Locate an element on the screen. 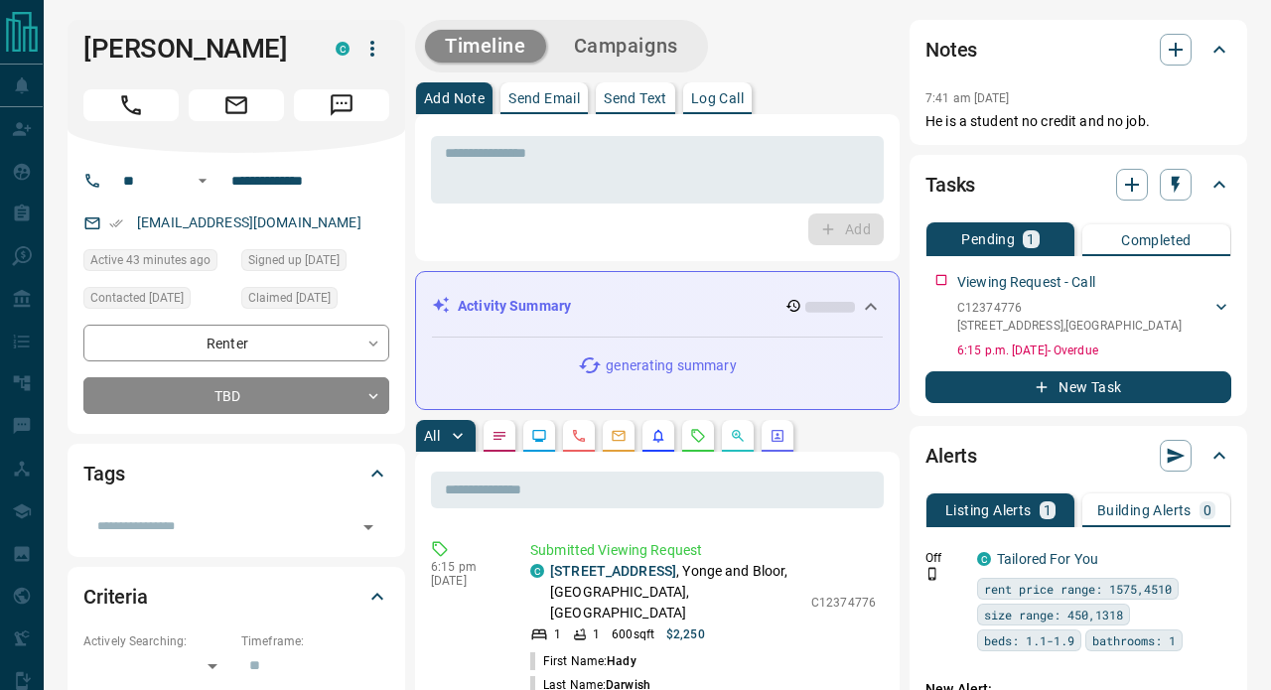 The width and height of the screenshot is (1271, 690). svg: Opportunities is located at coordinates (738, 436).